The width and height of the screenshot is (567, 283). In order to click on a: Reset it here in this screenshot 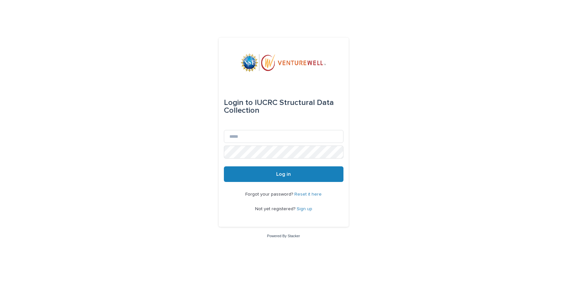, I will do `click(308, 194)`.